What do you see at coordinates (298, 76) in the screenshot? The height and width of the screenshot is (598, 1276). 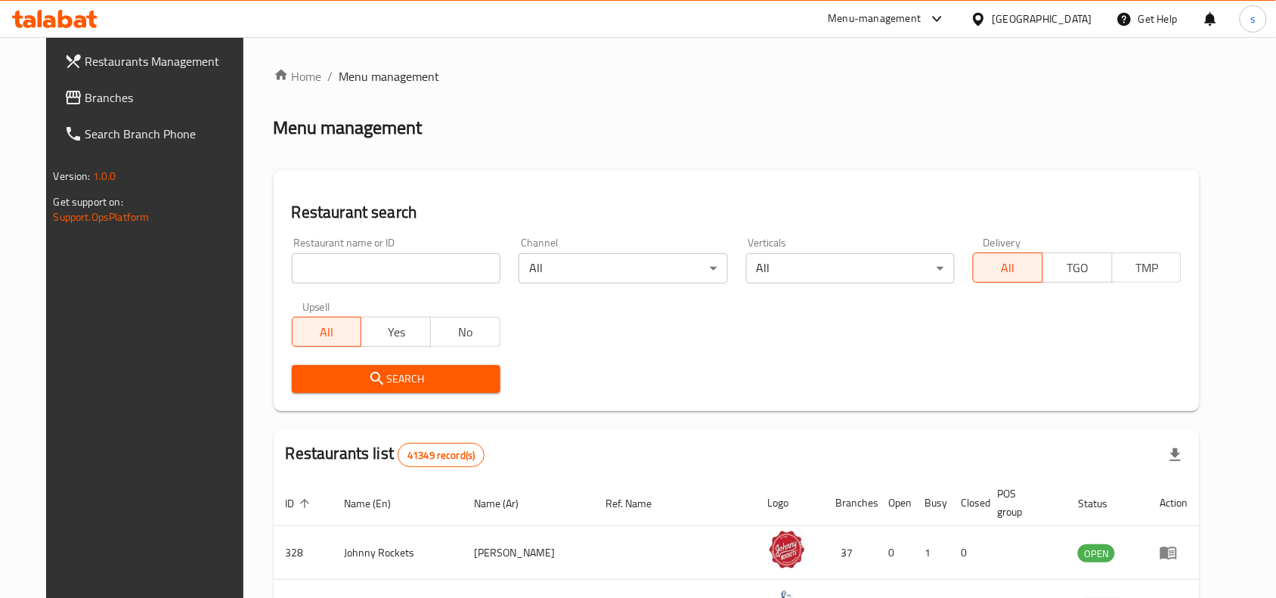 I see `a: Home` at bounding box center [298, 76].